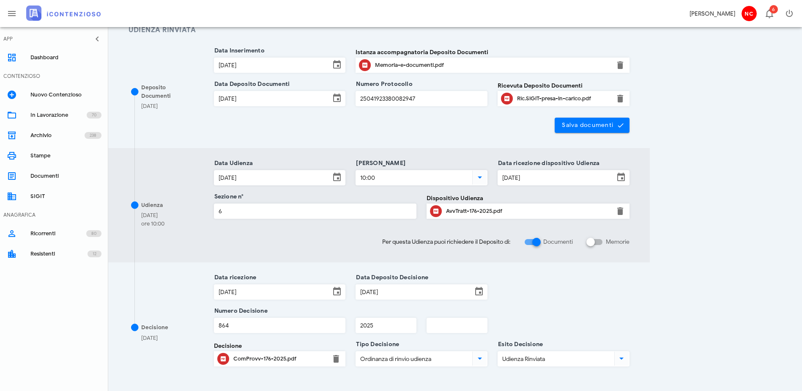  I want to click on label: Numero Decisione, so click(240, 311).